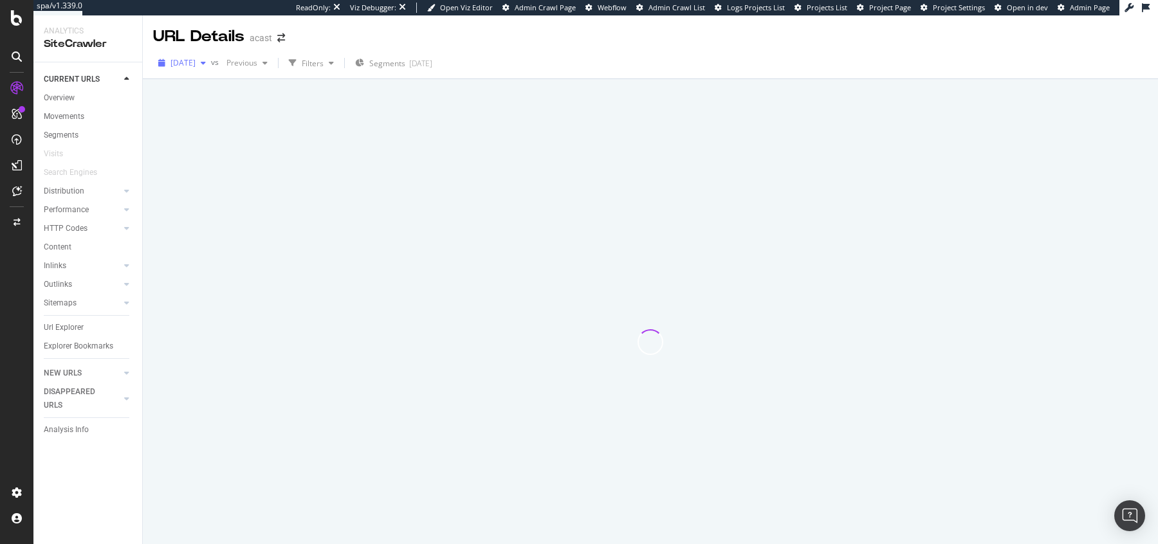  What do you see at coordinates (82, 266) in the screenshot?
I see `a: Inlinks` at bounding box center [82, 266].